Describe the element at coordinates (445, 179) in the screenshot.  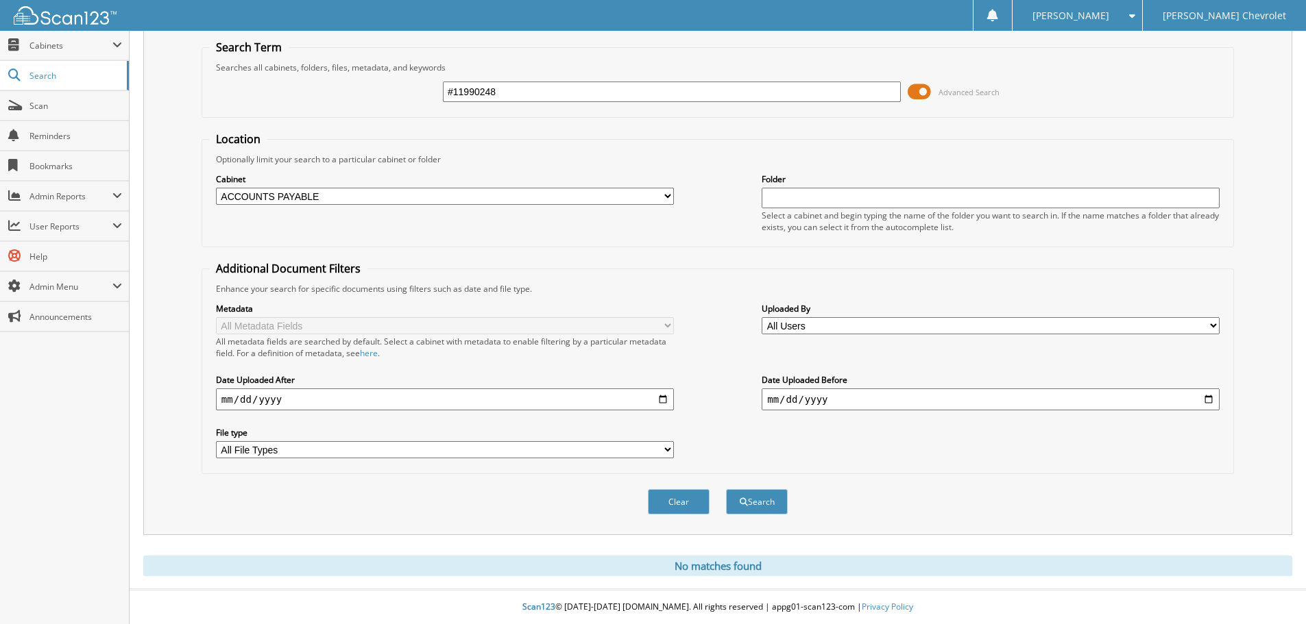
I see `label: Cabinet` at that location.